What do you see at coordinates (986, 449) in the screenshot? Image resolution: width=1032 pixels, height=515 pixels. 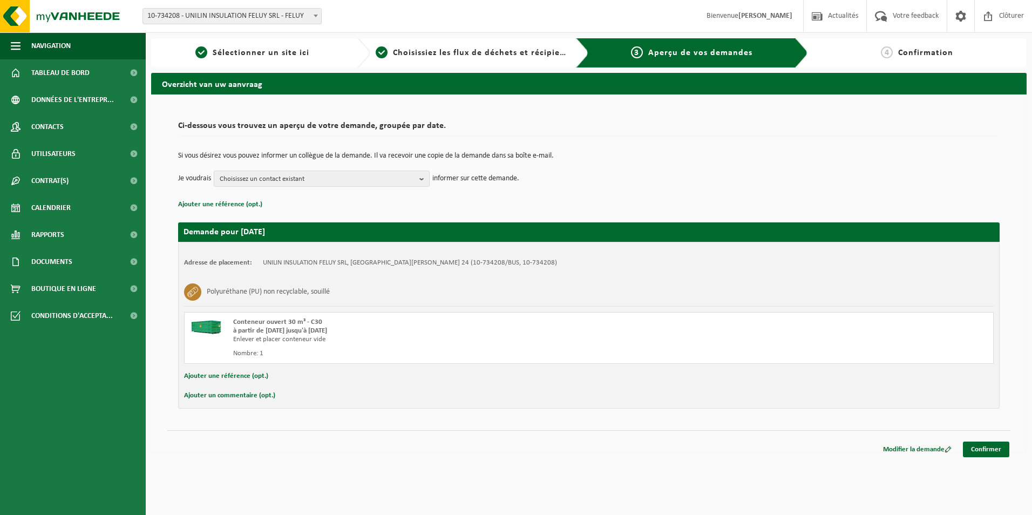 I see `a: Confirmer` at bounding box center [986, 449].